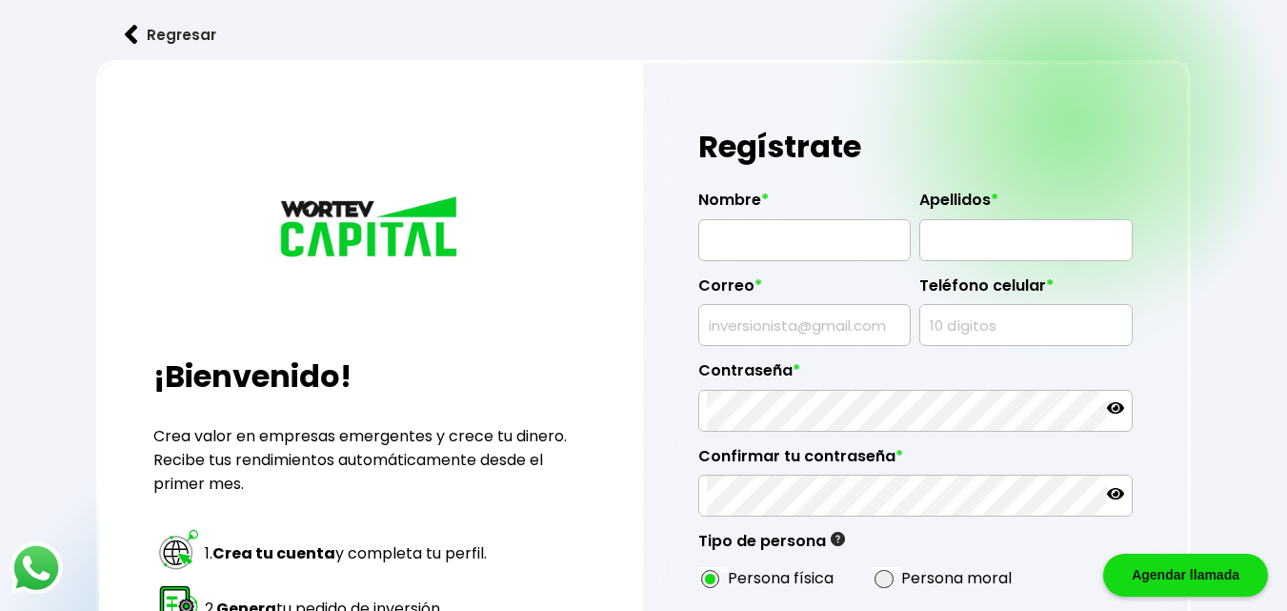 The width and height of the screenshot is (1287, 611). Describe the element at coordinates (771, 546) in the screenshot. I see `label: Tipo de persona` at that location.